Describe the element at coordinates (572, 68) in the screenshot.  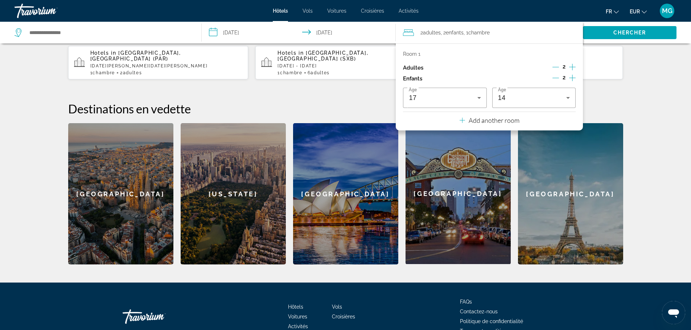
I see `button: Increment adults` at that location.